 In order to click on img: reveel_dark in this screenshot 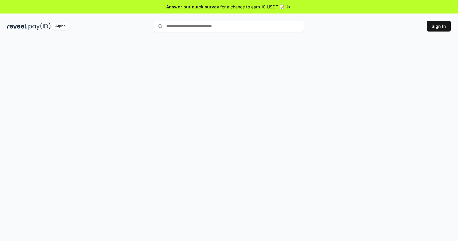, I will do `click(17, 26)`.